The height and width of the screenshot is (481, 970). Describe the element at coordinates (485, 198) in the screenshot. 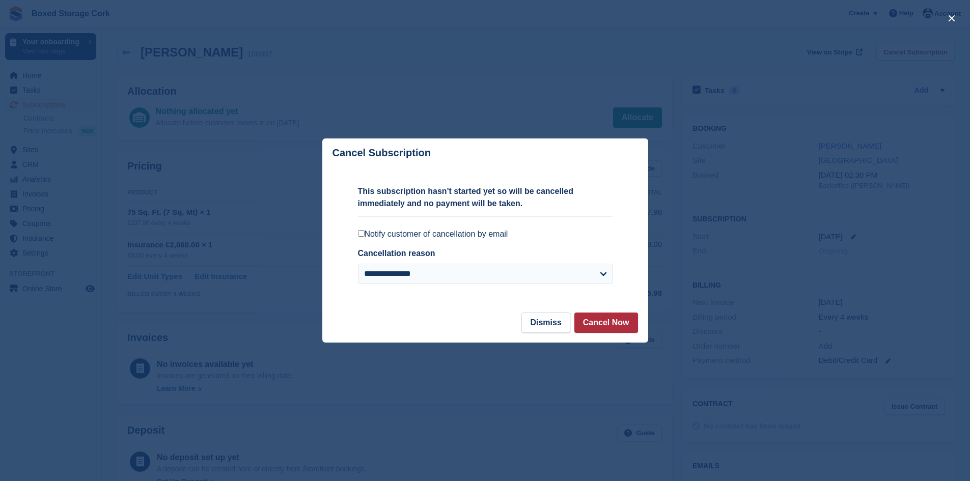

I see `p: This subscription hasn't started yet so will be cancelled immediately and no payment will be taken.` at that location.